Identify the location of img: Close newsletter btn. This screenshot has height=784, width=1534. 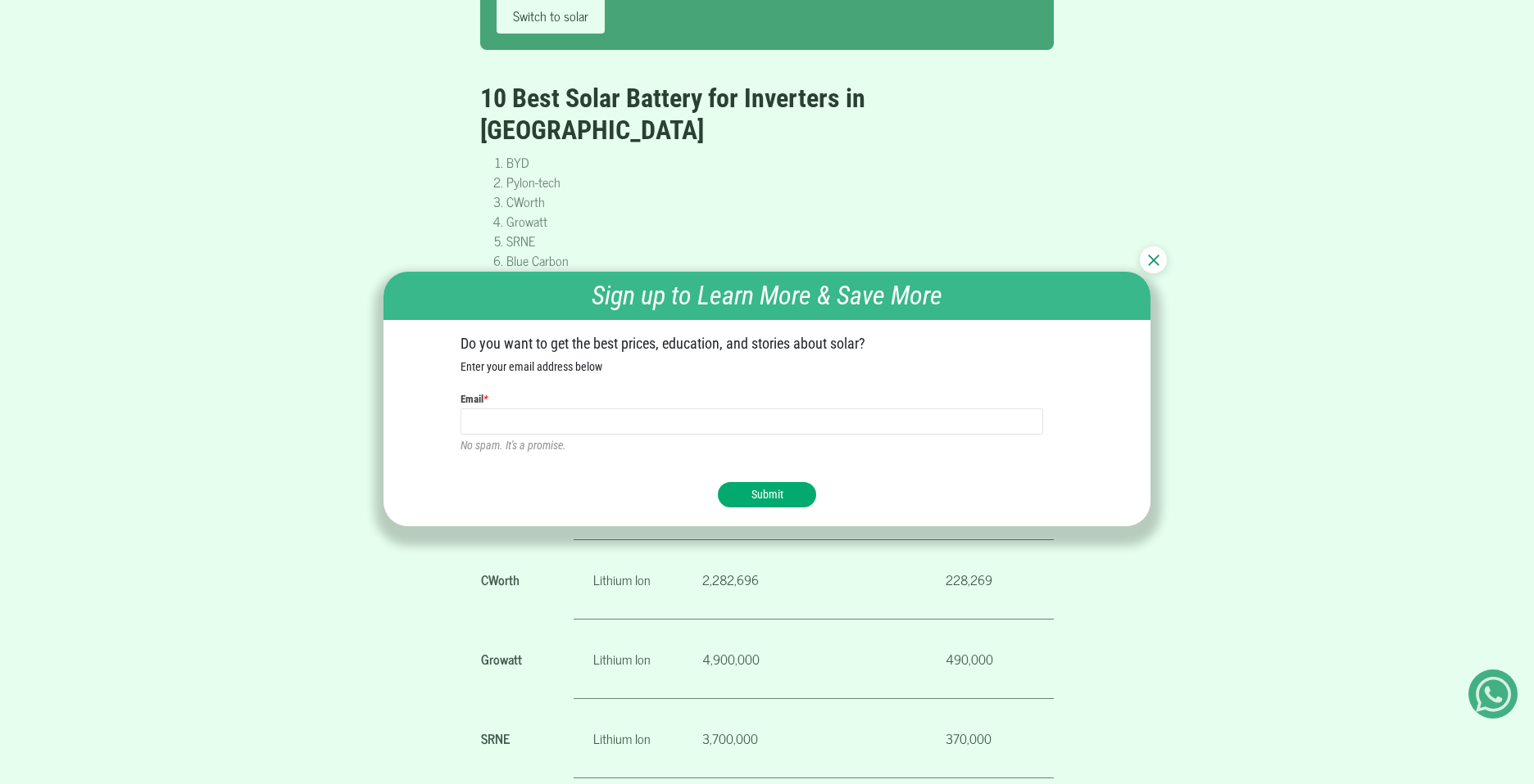
(1153, 260).